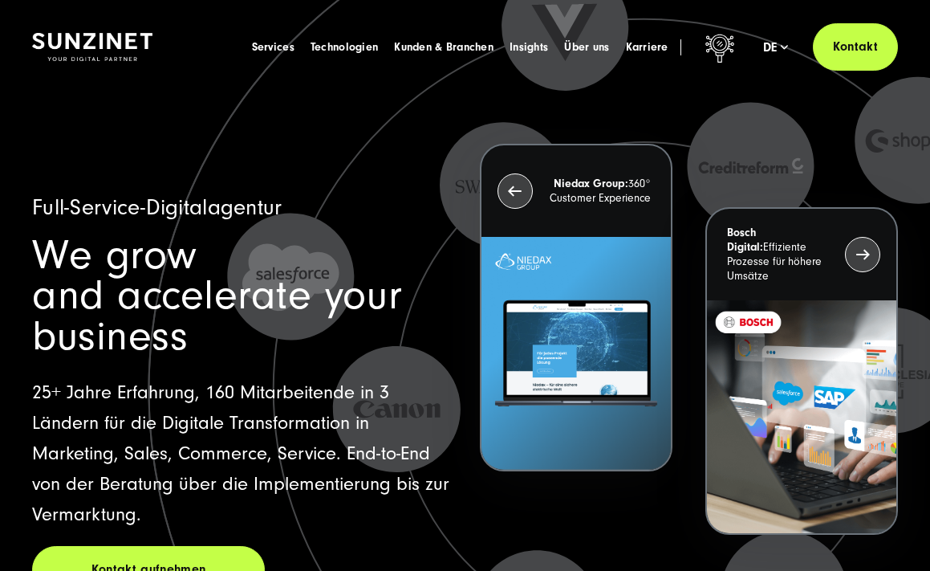 The height and width of the screenshot is (571, 930). I want to click on p: 360° Customer Experience, so click(596, 191).